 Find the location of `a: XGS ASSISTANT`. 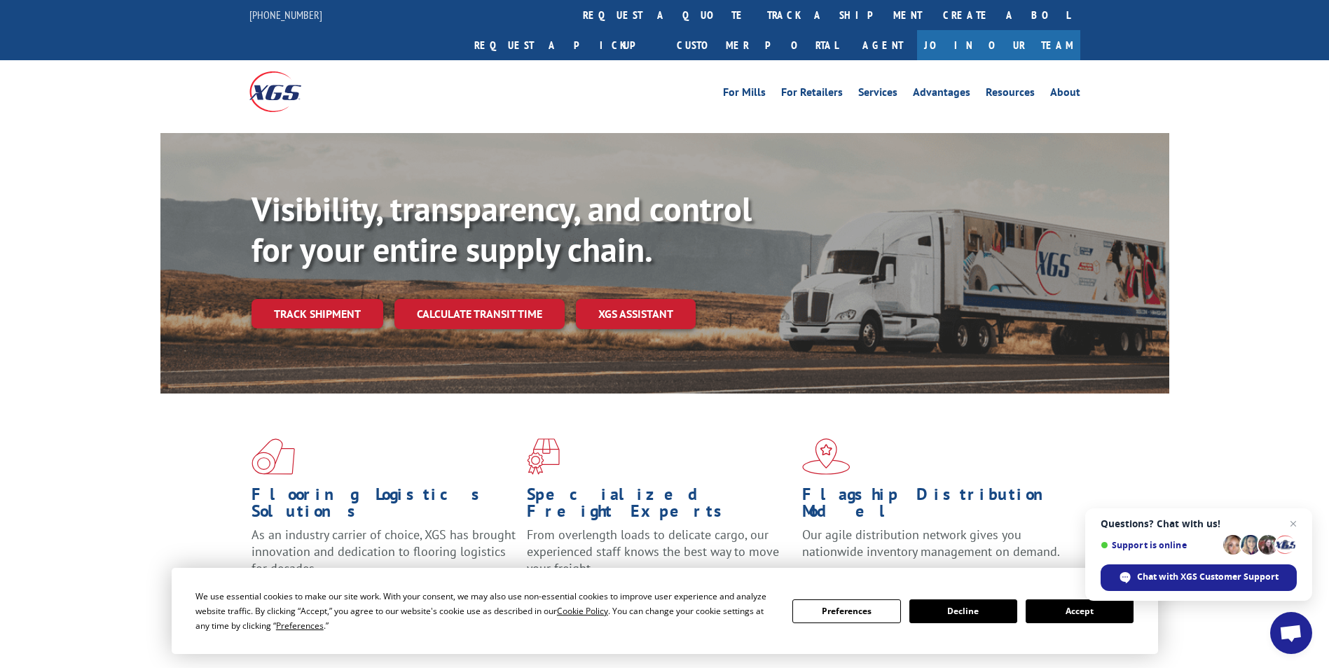

a: XGS ASSISTANT is located at coordinates (636, 314).